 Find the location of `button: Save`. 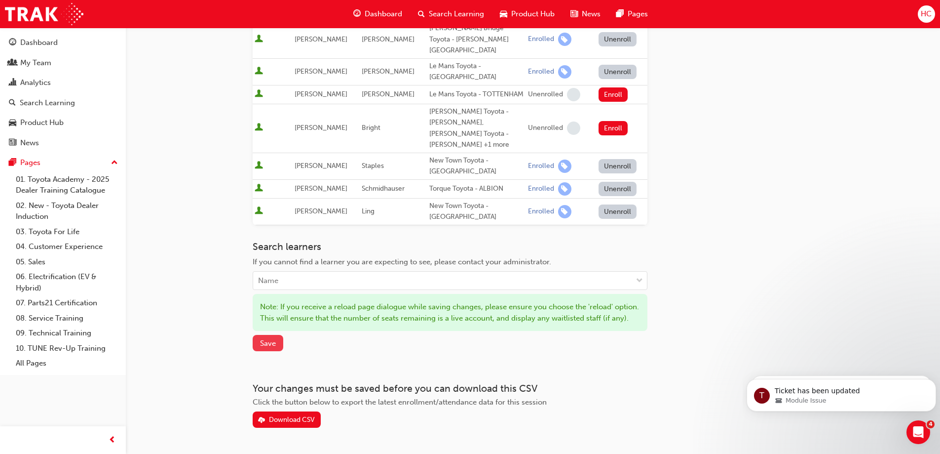

button: Save is located at coordinates (268, 342).